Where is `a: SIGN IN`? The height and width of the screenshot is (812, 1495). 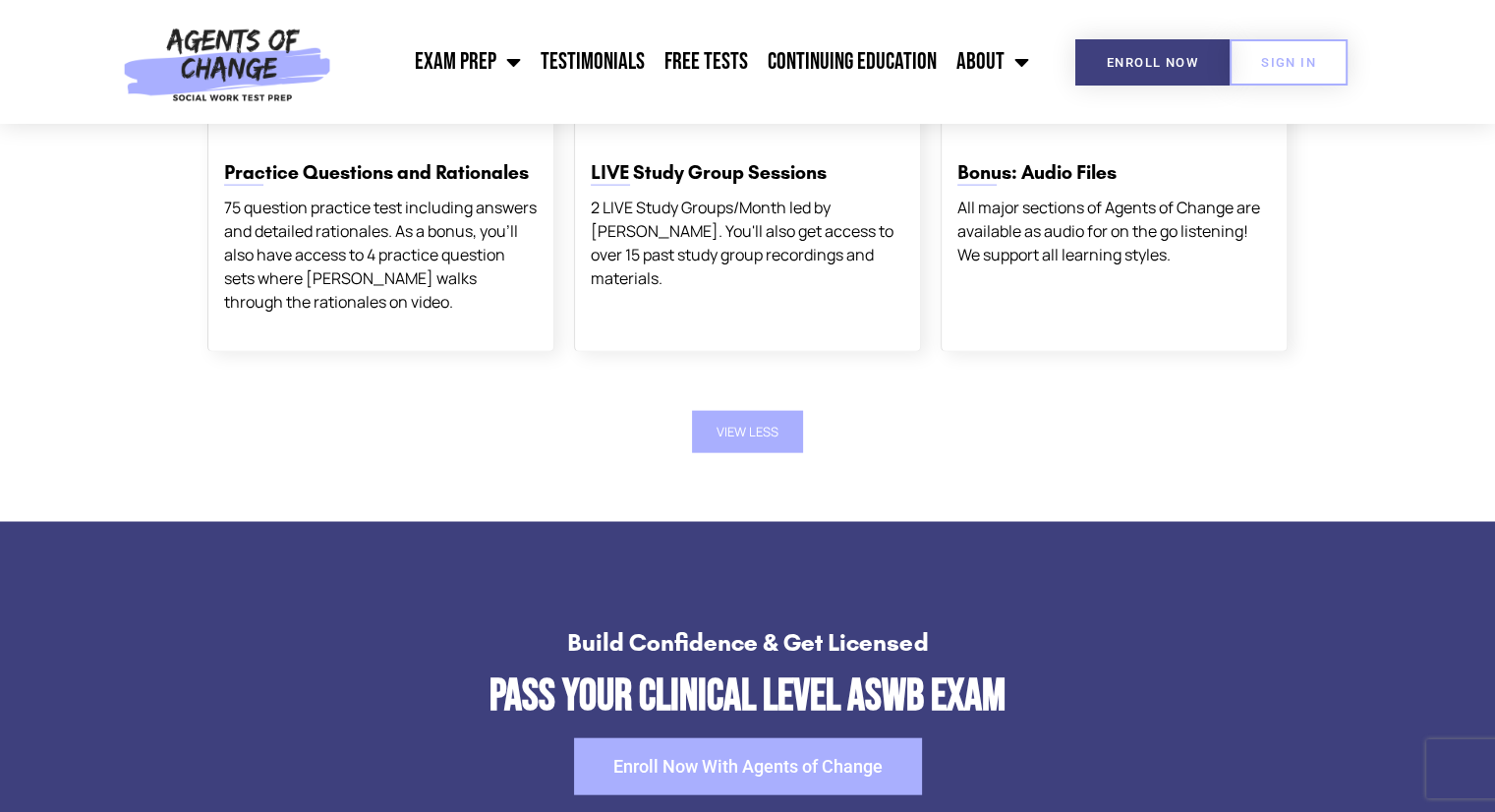
a: SIGN IN is located at coordinates (1289, 62).